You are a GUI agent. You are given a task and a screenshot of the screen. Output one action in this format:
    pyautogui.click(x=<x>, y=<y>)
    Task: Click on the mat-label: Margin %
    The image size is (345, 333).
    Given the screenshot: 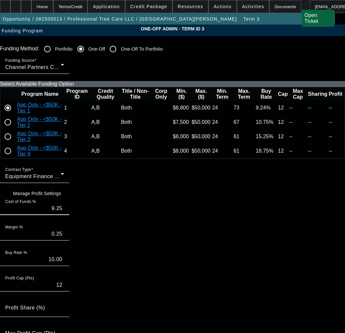 What is the action you would take?
    pyautogui.click(x=14, y=227)
    